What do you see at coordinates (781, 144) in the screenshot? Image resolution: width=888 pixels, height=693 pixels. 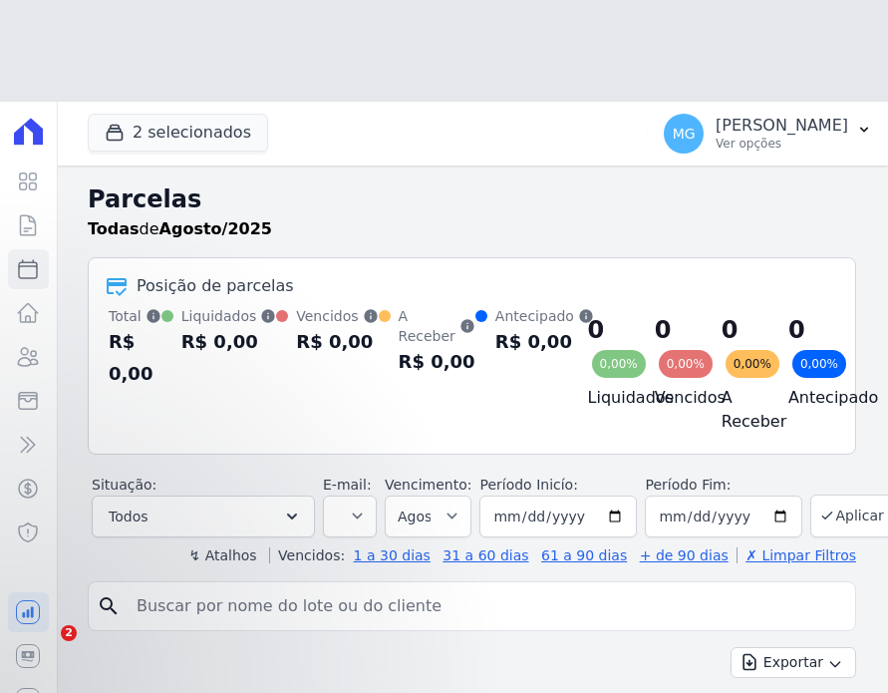 I see `p: Ver opções` at bounding box center [781, 144].